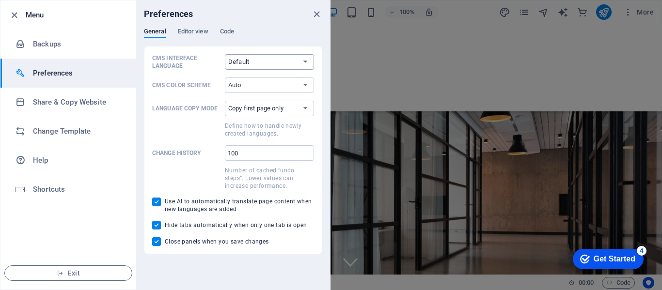  I want to click on h6: Backups, so click(78, 44).